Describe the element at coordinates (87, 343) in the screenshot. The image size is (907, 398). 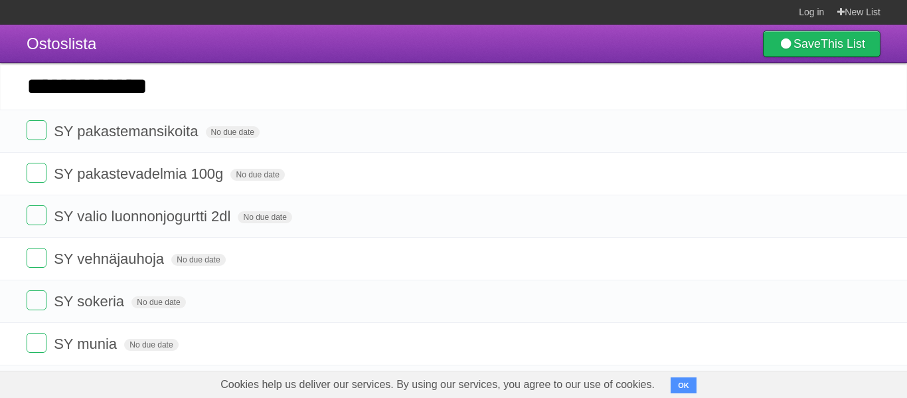
I see `span: SY munia` at that location.